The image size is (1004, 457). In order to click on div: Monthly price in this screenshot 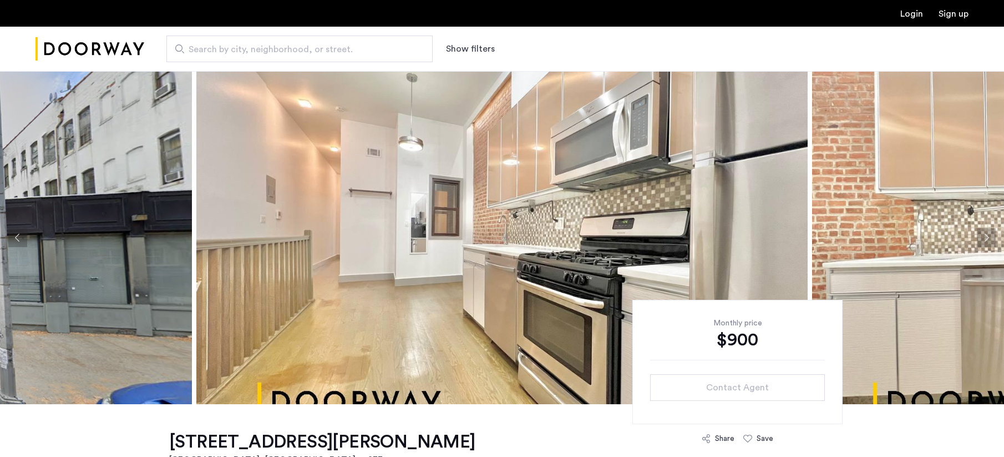, I will do `click(738, 323)`.